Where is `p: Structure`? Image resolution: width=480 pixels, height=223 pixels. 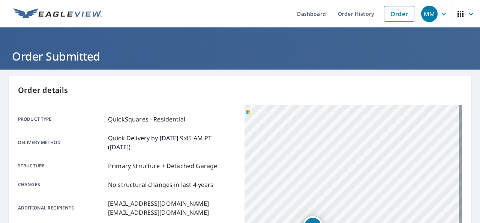 p: Structure is located at coordinates (62, 165).